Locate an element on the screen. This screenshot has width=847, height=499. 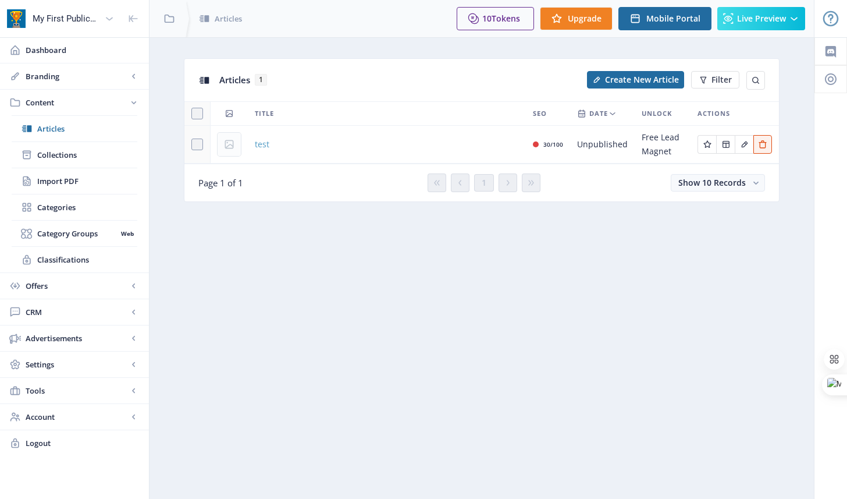
span: Tools is located at coordinates (77, 391).